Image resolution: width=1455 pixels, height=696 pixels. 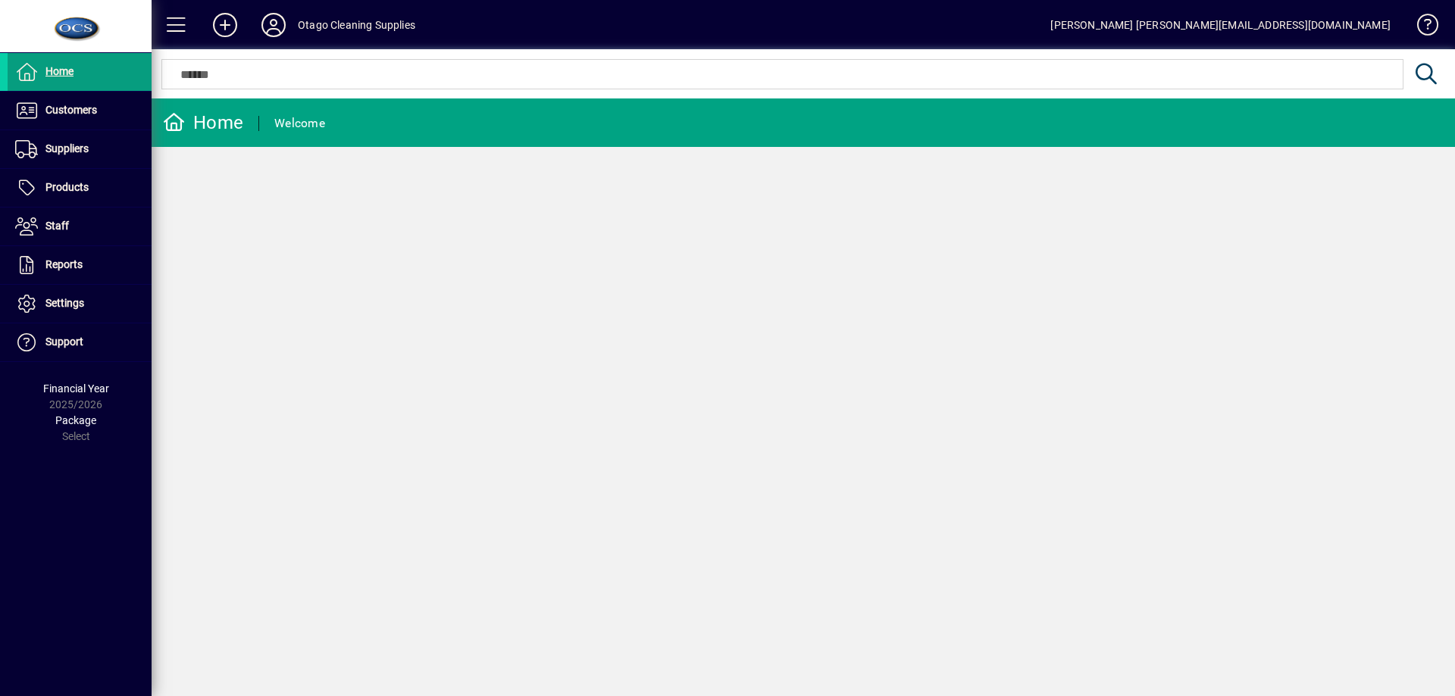 I want to click on a: Reports, so click(x=80, y=265).